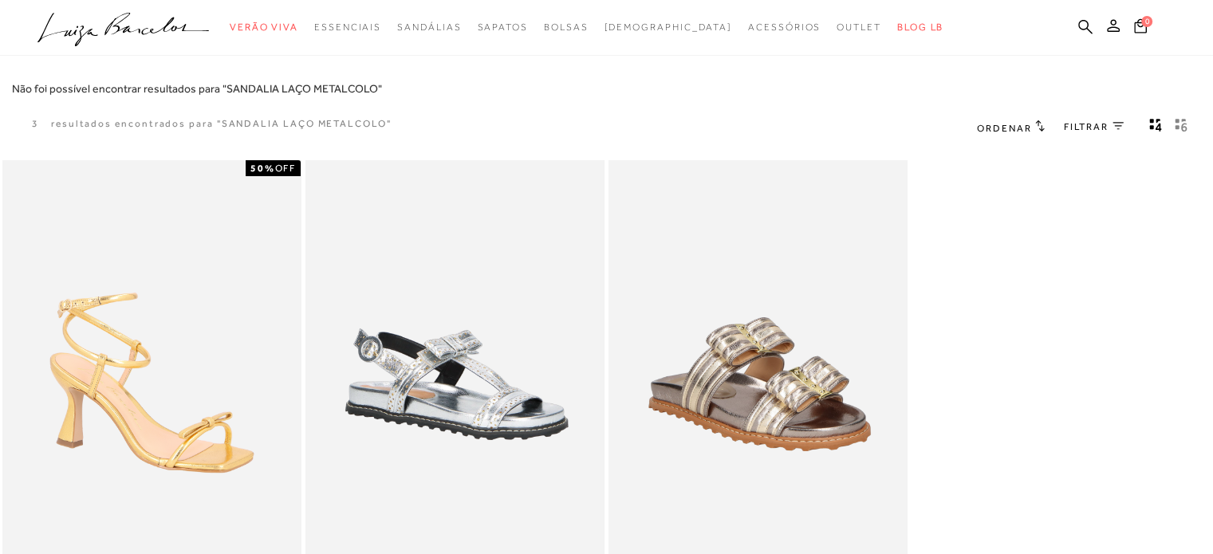 The image size is (1213, 554). Describe the element at coordinates (667, 27) in the screenshot. I see `a: noSubCategoriesText` at that location.